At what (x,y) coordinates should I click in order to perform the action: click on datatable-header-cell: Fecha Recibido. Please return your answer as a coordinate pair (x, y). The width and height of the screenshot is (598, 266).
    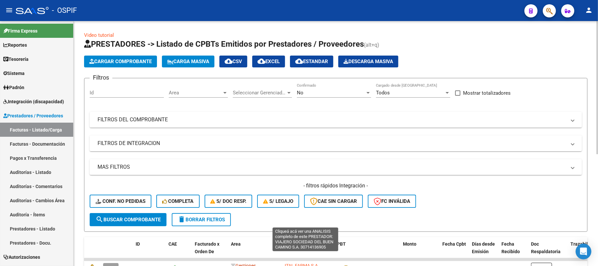
    Looking at the image, I should click on (514, 251).